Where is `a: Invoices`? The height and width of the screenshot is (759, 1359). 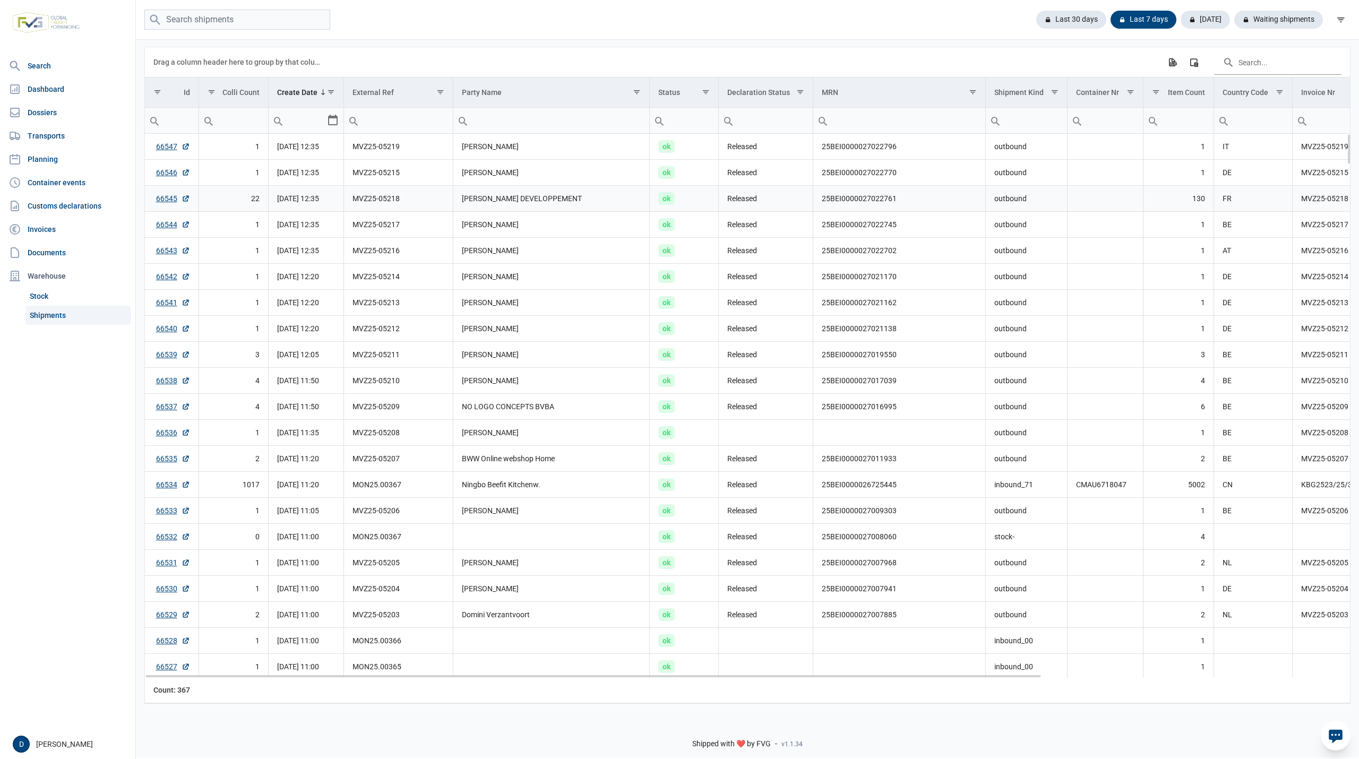 a: Invoices is located at coordinates (67, 229).